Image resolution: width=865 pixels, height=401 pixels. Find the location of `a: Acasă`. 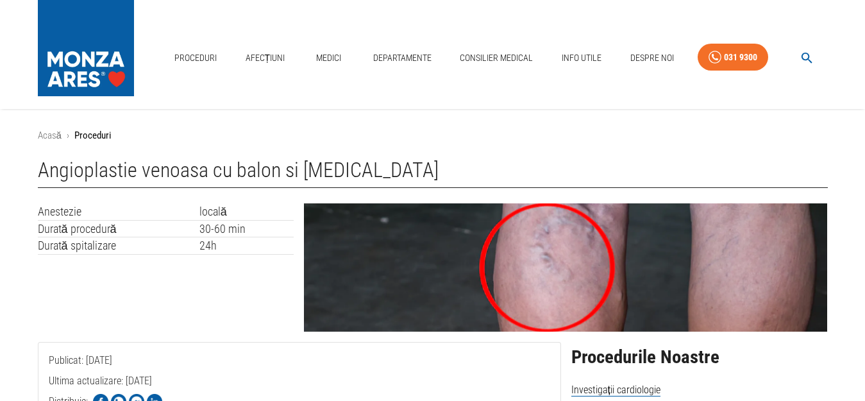

a: Acasă is located at coordinates (49, 135).